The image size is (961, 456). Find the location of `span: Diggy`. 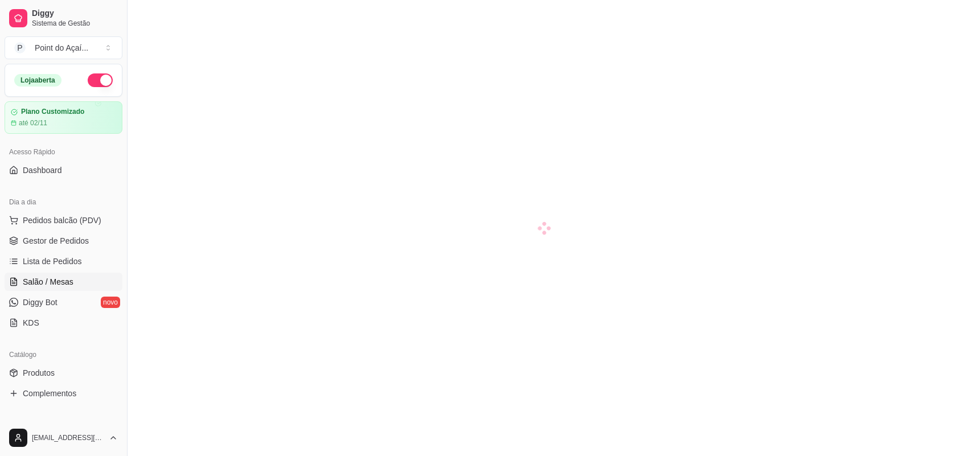

span: Diggy is located at coordinates (75, 14).